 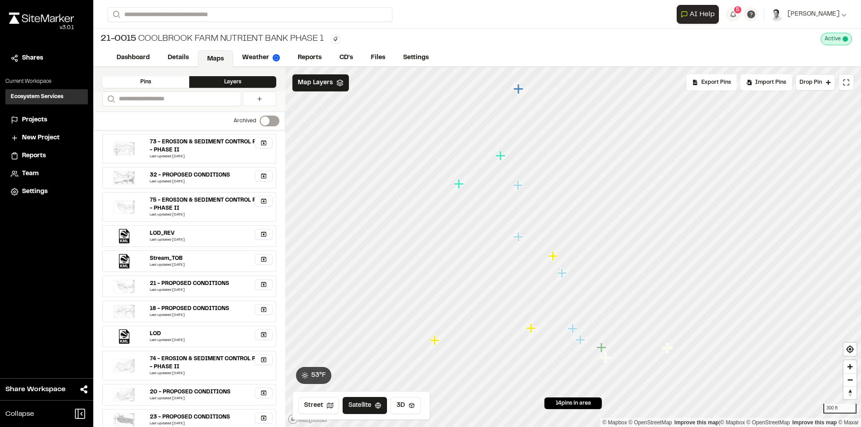 I want to click on div: This project is active and counting against your active project count., so click(x=836, y=39).